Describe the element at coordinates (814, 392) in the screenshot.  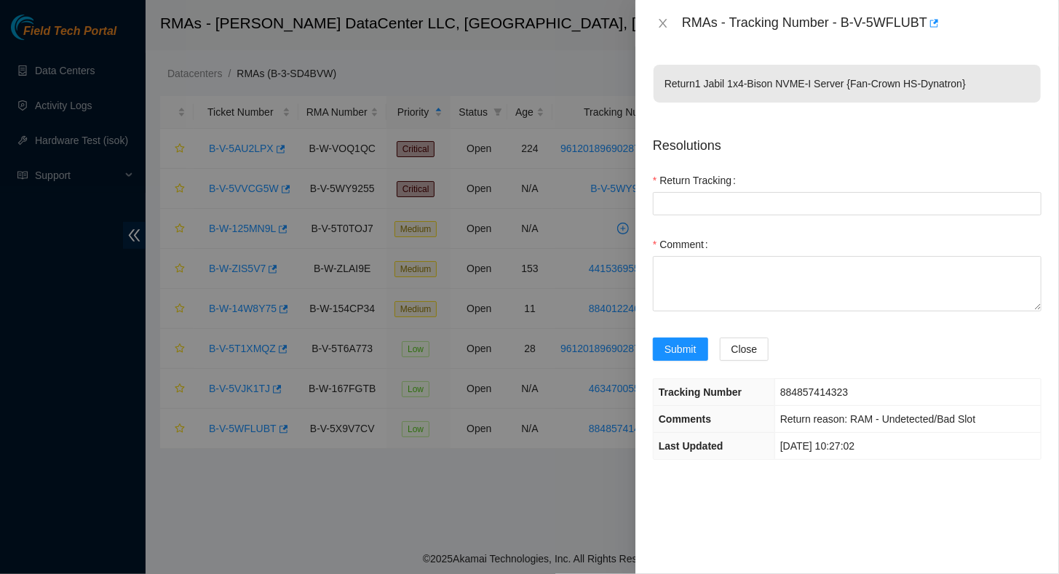
I see `span: 884857414323` at that location.